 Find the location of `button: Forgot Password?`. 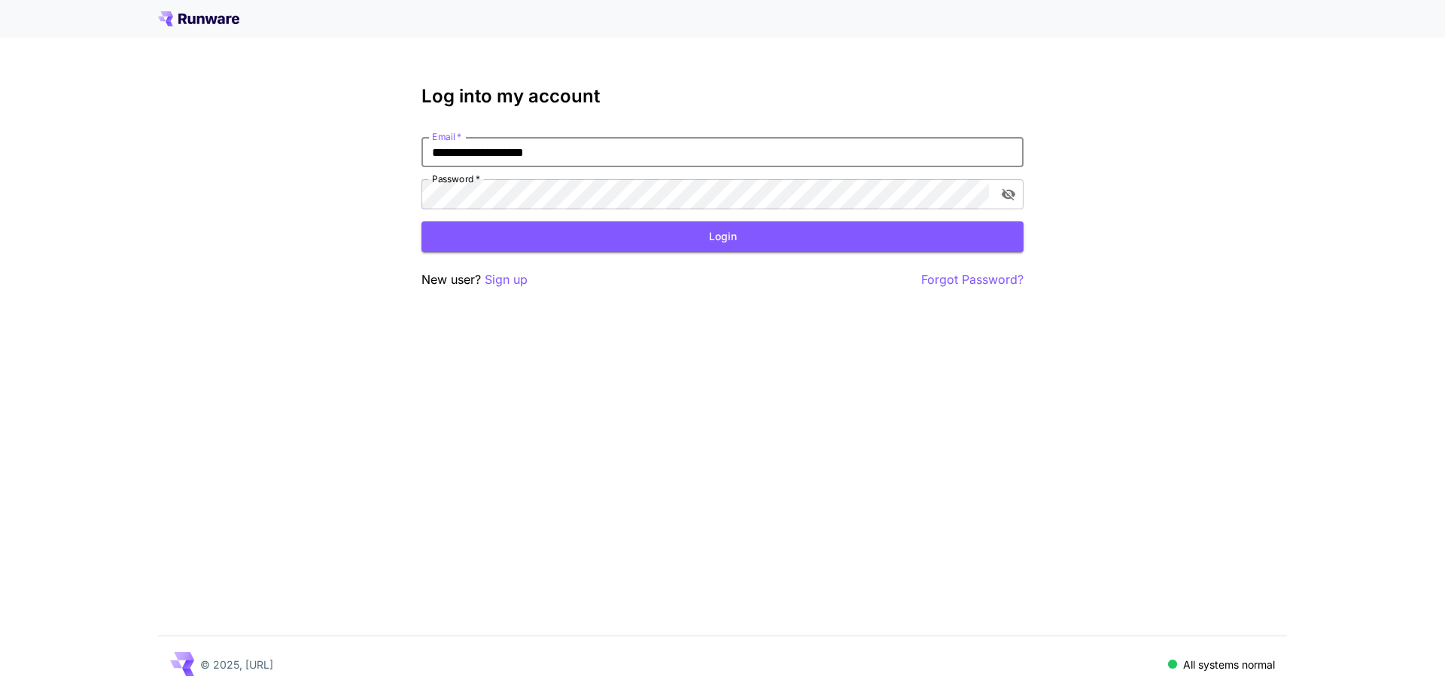

button: Forgot Password? is located at coordinates (973, 279).